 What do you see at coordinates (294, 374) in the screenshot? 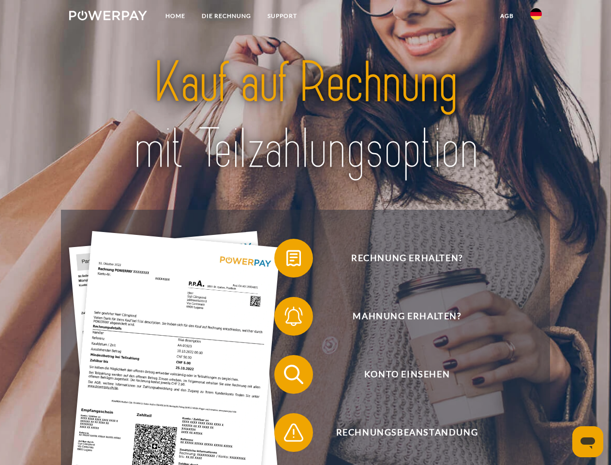
I see `img: qb_search.svg` at bounding box center [294, 374].